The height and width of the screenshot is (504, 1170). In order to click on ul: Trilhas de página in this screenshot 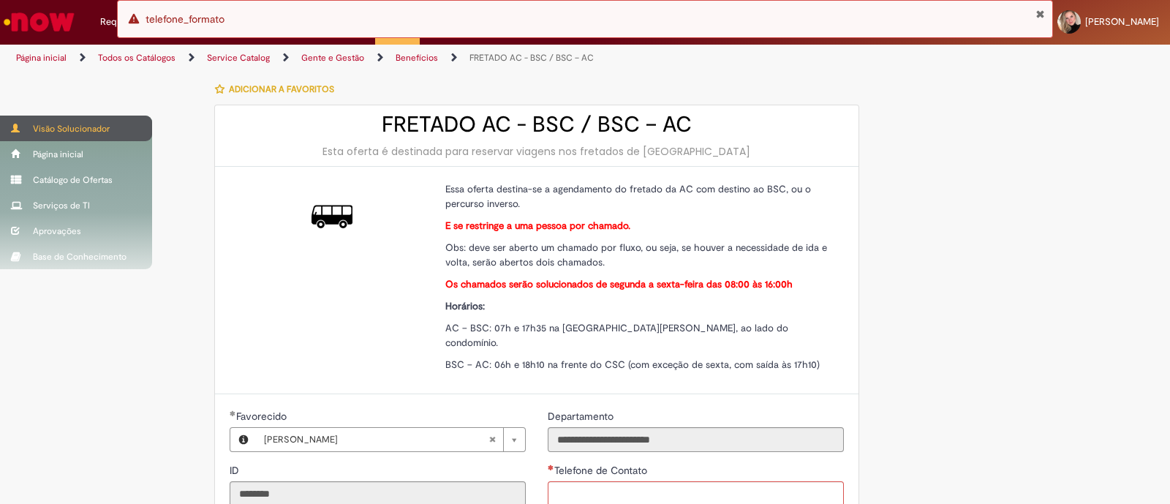, I will do `click(390, 58)`.